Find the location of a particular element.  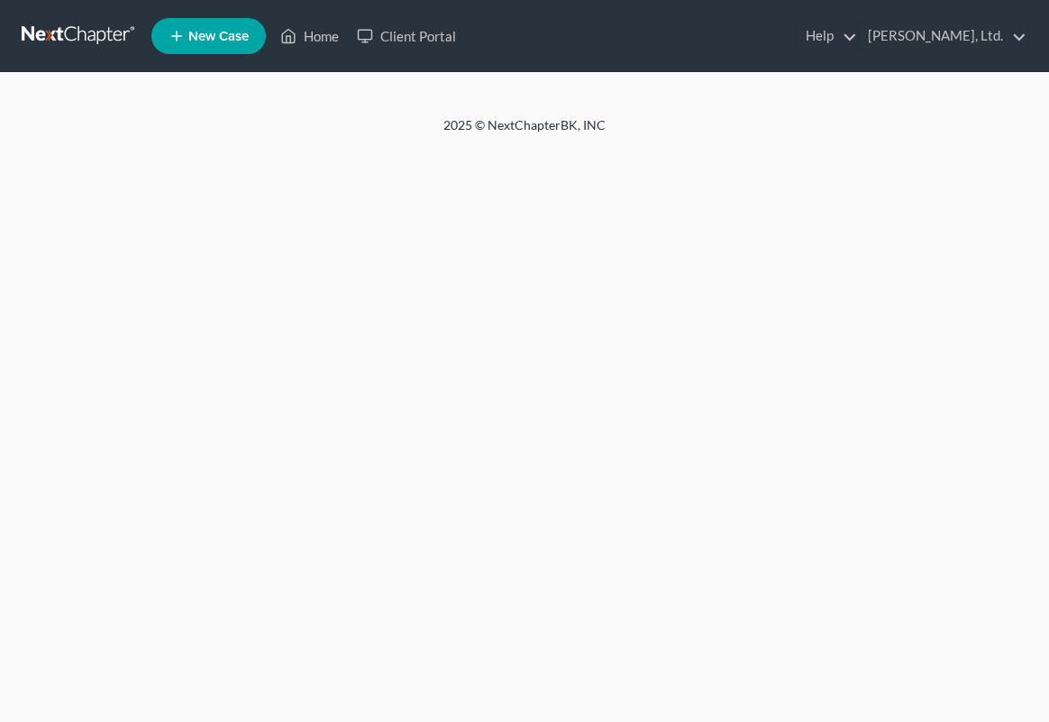

a: Client Portal is located at coordinates (407, 36).